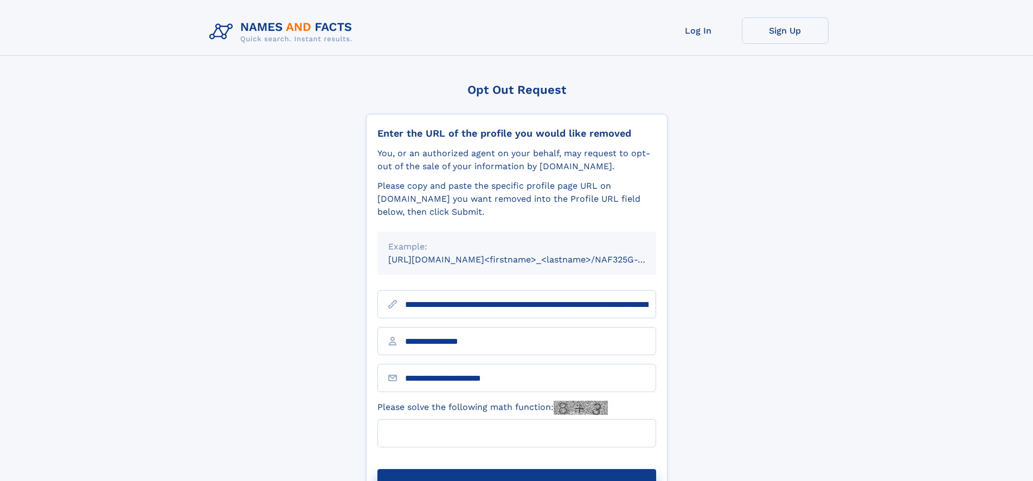 The image size is (1033, 481). I want to click on a: Log In, so click(698, 30).